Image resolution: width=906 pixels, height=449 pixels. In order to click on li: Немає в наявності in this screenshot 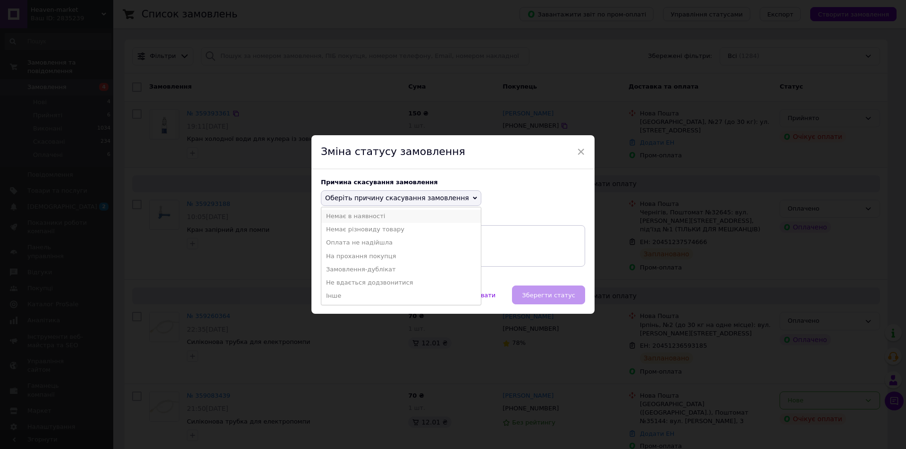, I will do `click(401, 216)`.